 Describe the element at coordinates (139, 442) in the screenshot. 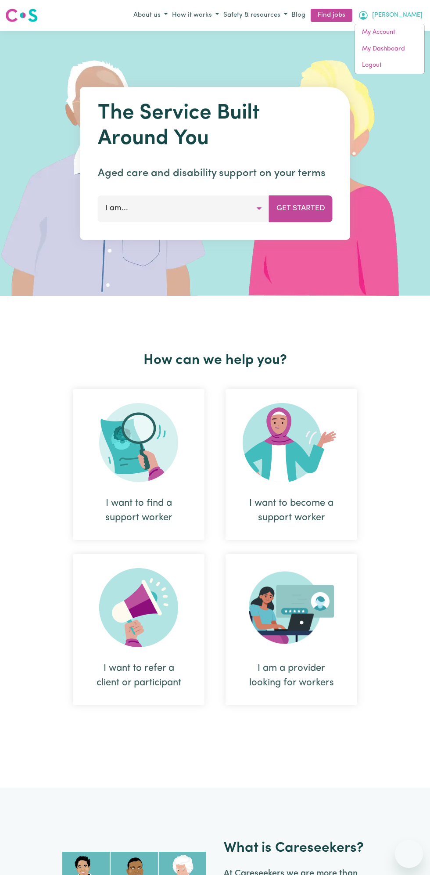

I see `img: Search` at that location.